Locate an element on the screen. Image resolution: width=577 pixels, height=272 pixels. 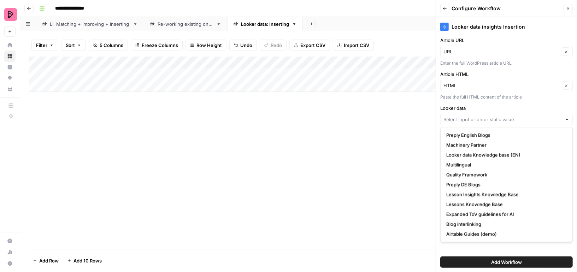
span: 5 Columns is located at coordinates (111, 45).